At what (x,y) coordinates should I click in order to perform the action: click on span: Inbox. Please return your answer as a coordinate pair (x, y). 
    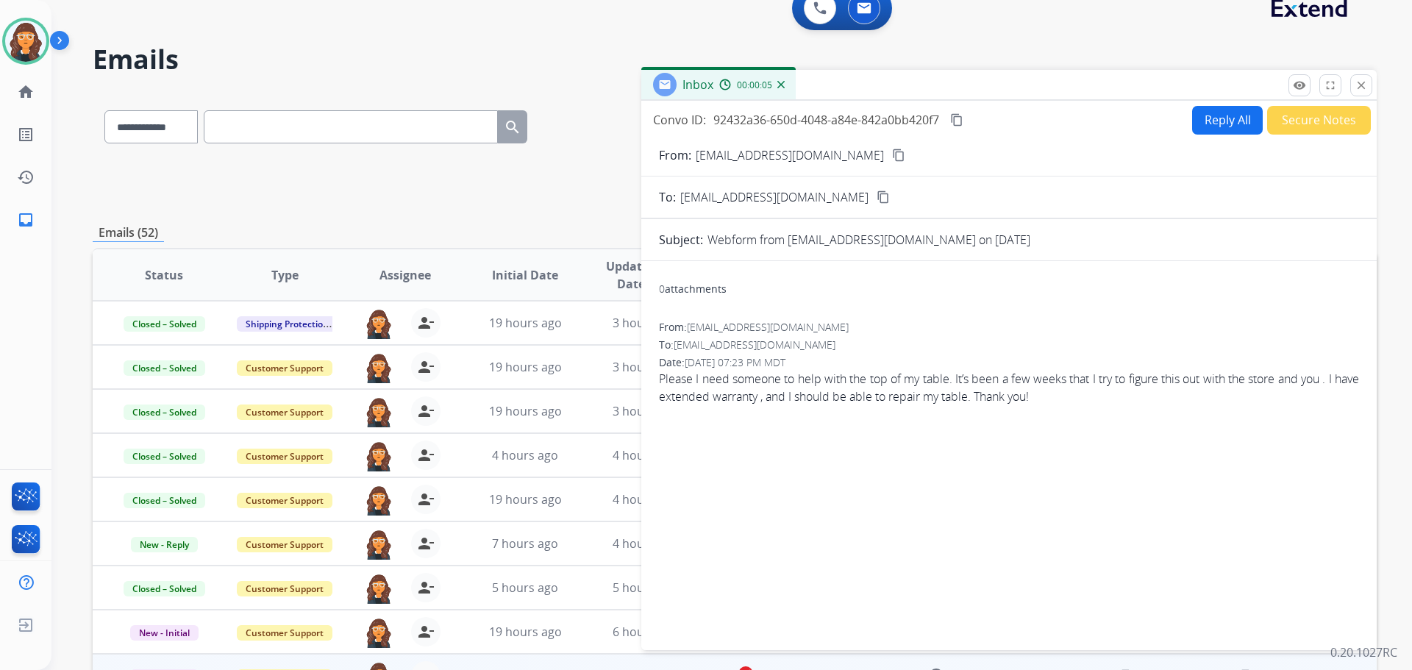
    Looking at the image, I should click on (698, 85).